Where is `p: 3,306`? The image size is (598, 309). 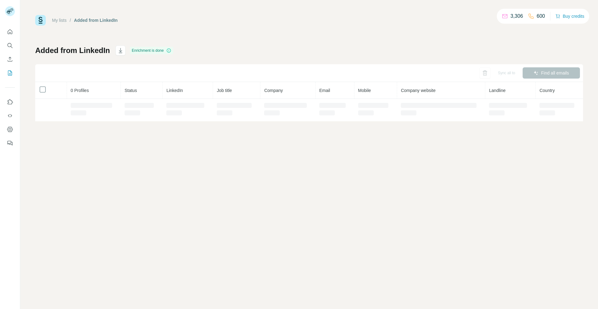 p: 3,306 is located at coordinates (517, 16).